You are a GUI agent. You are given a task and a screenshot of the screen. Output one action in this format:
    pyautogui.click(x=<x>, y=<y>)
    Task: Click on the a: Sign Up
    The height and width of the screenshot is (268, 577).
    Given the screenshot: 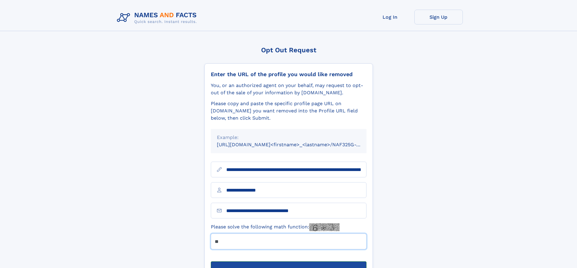 What is the action you would take?
    pyautogui.click(x=438, y=17)
    